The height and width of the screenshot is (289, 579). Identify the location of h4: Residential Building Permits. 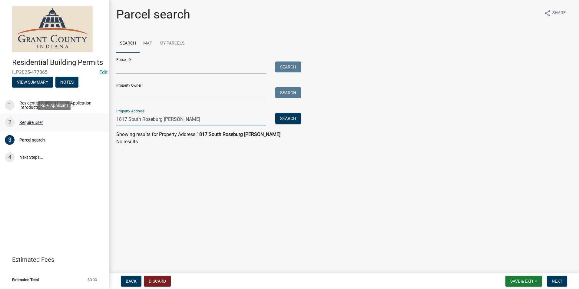
(58, 62).